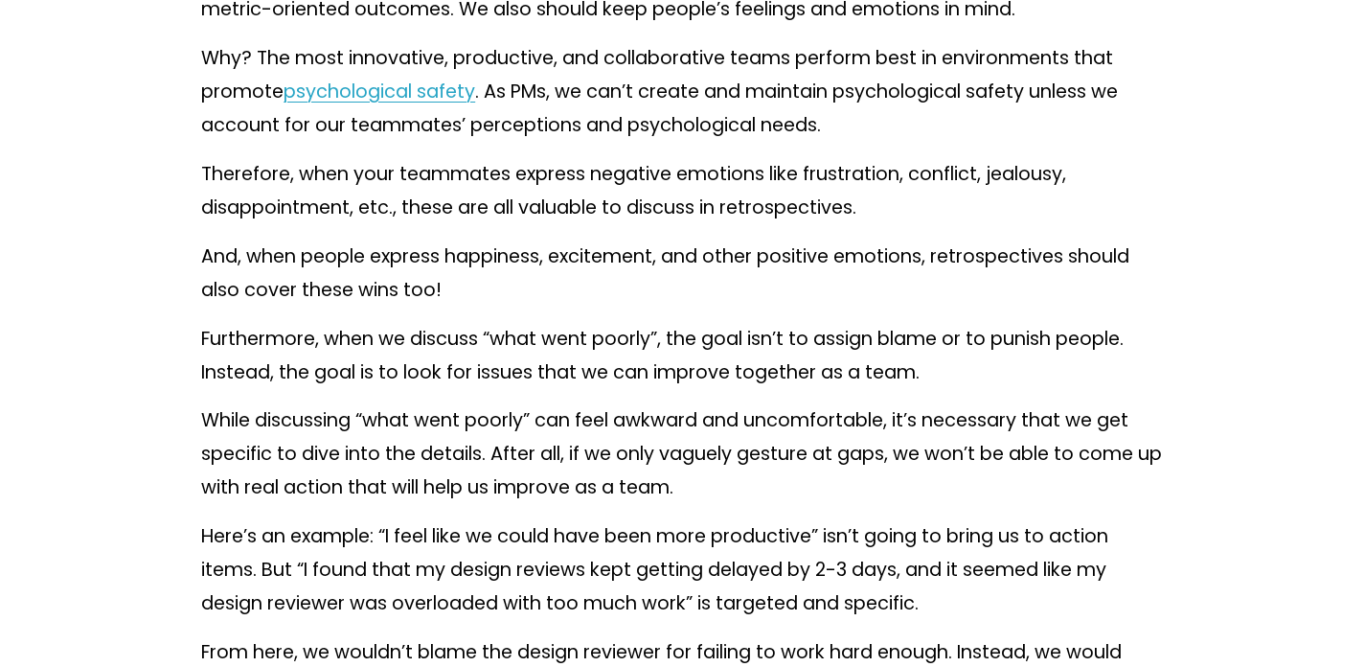  I want to click on p: Furthermore, when we discuss “what went poorly”, the goal isn’t to assign blame or to punish peop..., so click(682, 356).